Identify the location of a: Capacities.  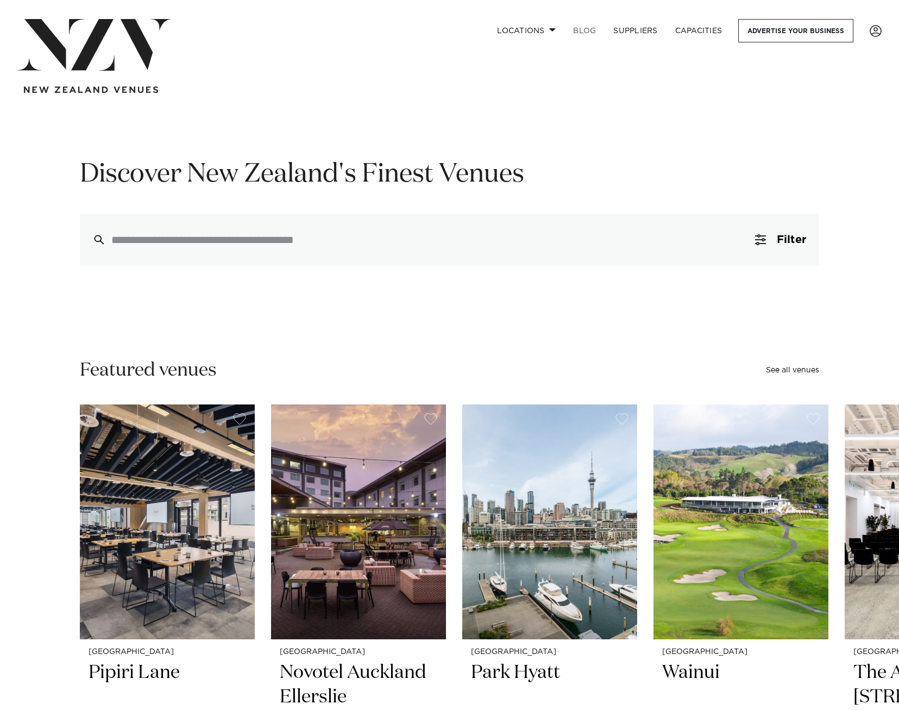
(699, 30).